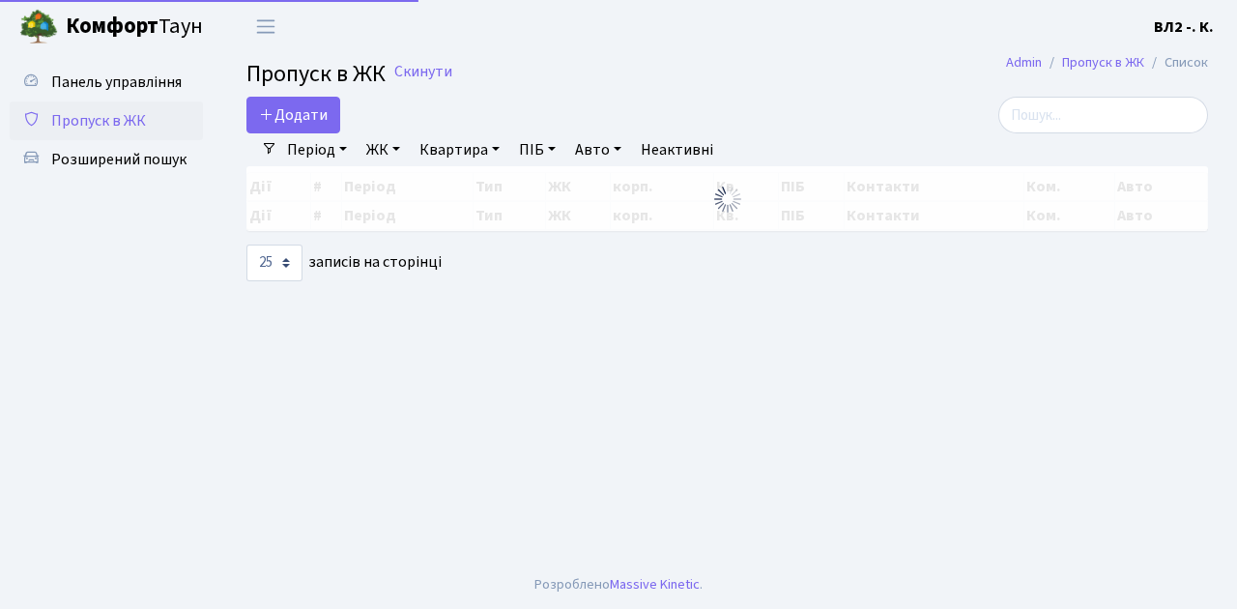 The height and width of the screenshot is (609, 1237). Describe the element at coordinates (106, 82) in the screenshot. I see `a: Панель управління` at that location.